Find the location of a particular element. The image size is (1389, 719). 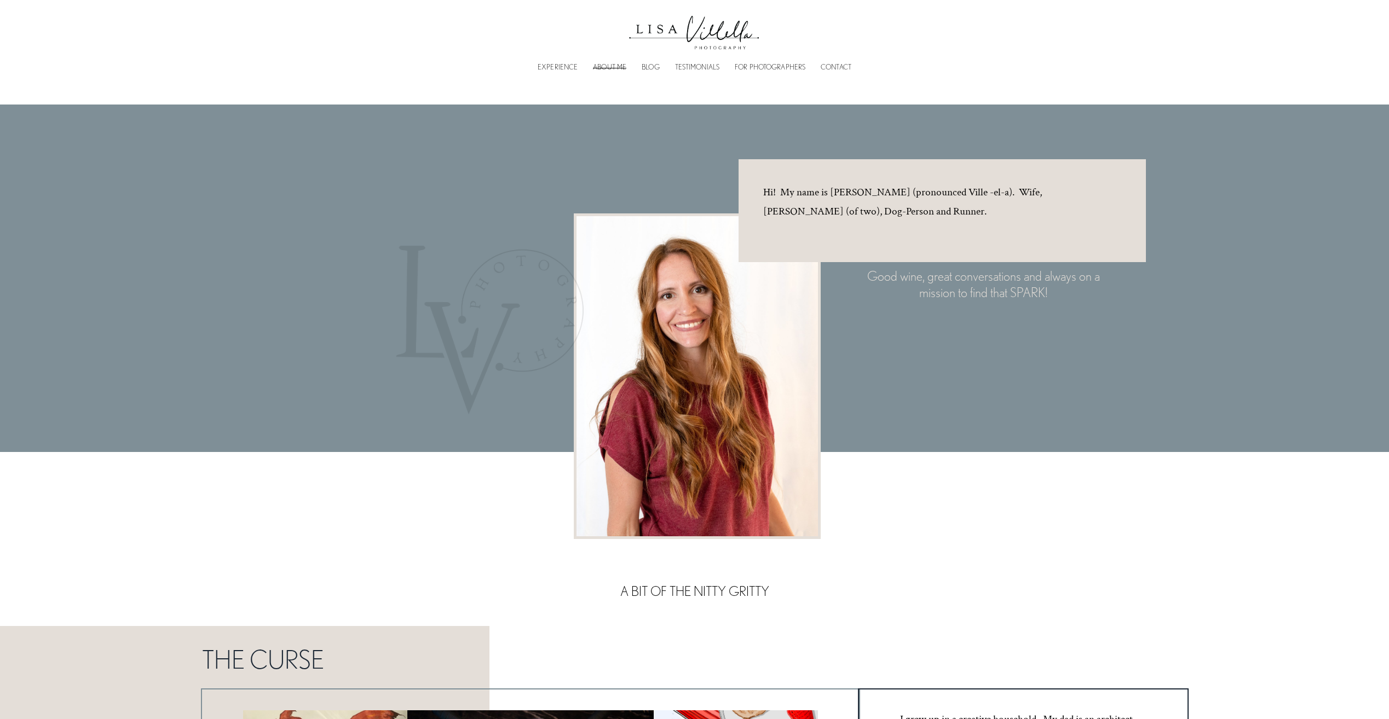

a: CONTACT is located at coordinates (836, 67).